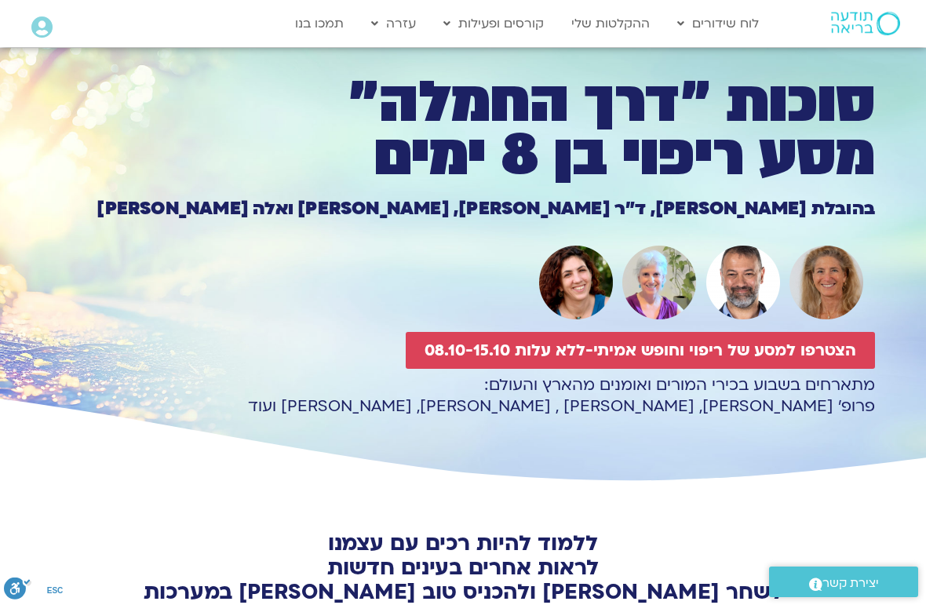 Image resolution: width=926 pixels, height=605 pixels. What do you see at coordinates (393, 24) in the screenshot?
I see `a: עזרה` at bounding box center [393, 24].